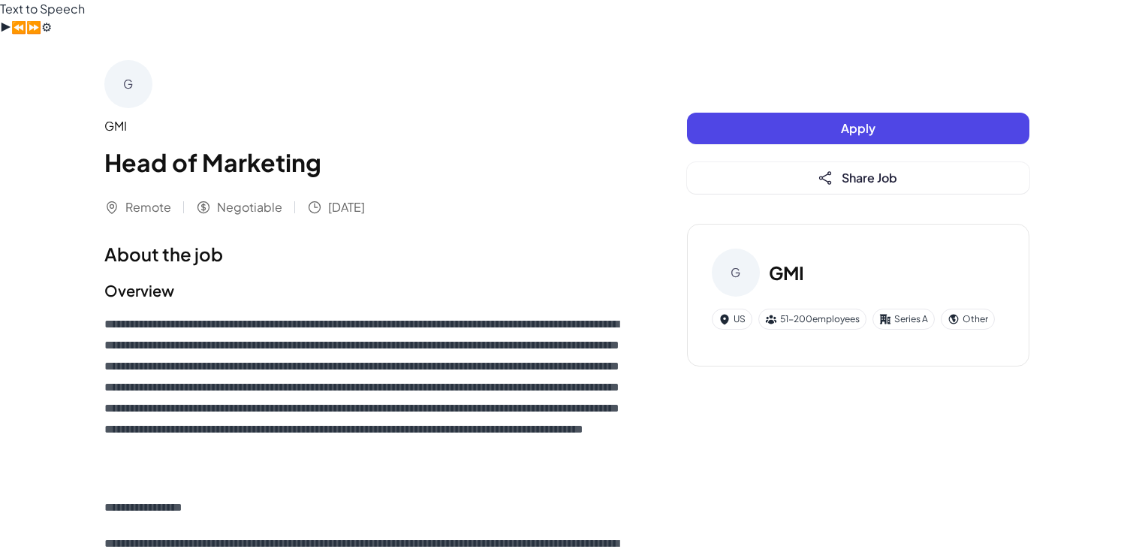 This screenshot has height=549, width=1133. I want to click on div: 51-200 employees, so click(813, 319).